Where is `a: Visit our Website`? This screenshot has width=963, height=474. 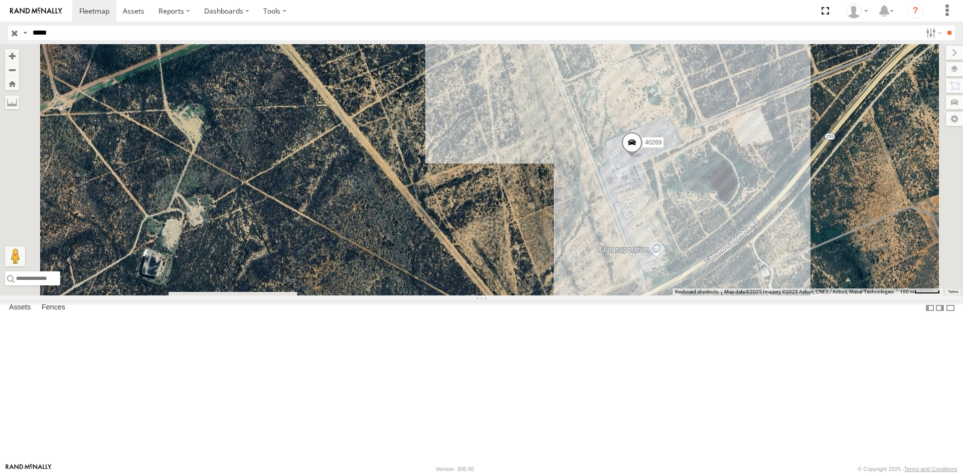
a: Visit our Website is located at coordinates (29, 469).